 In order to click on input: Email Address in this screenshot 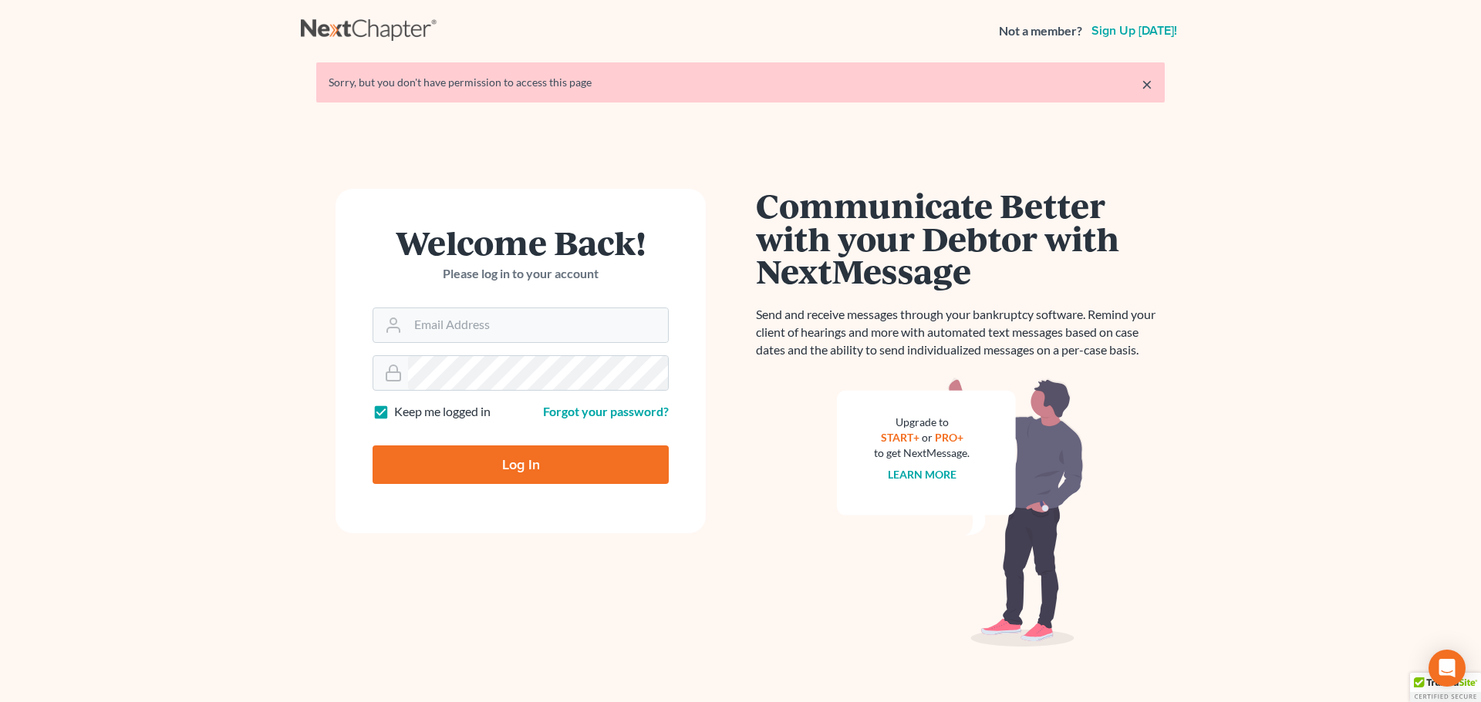, I will do `click(537, 325)`.